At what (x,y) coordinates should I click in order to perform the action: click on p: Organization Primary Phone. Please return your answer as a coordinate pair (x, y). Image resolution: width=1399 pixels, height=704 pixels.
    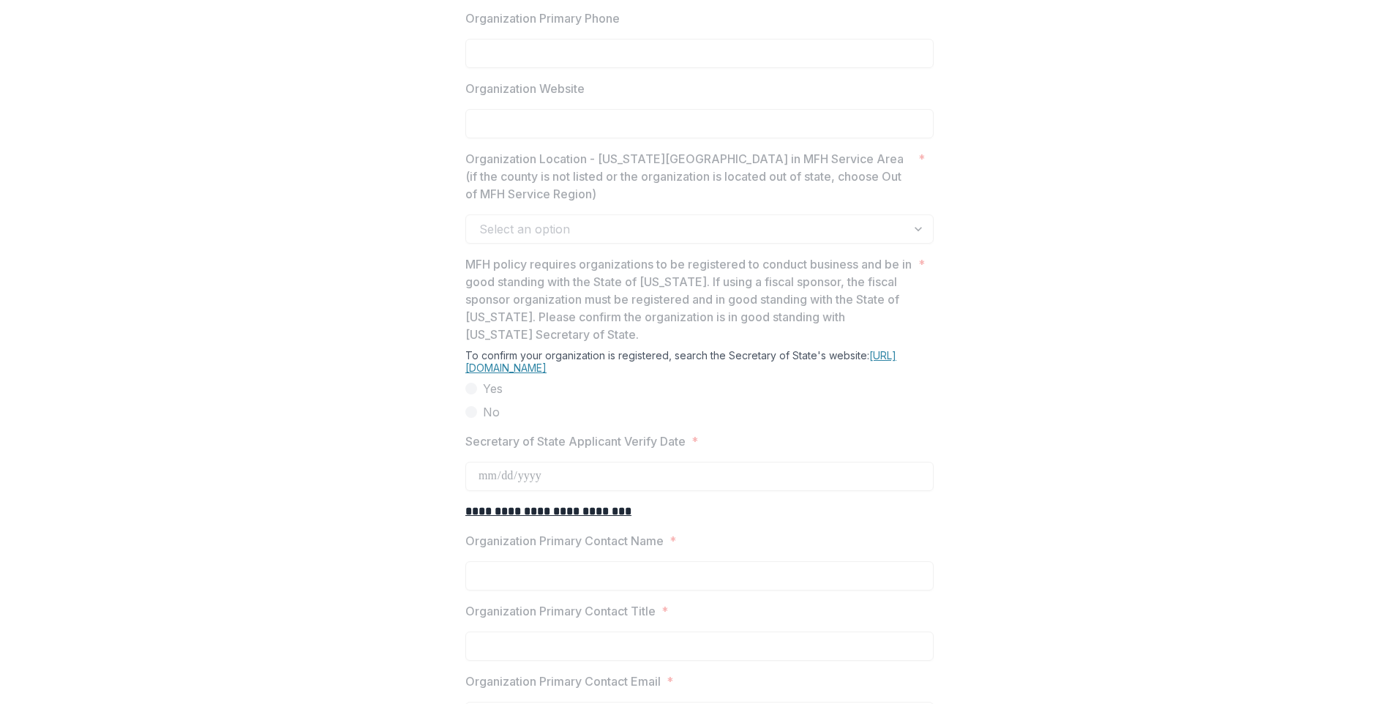
    Looking at the image, I should click on (542, 18).